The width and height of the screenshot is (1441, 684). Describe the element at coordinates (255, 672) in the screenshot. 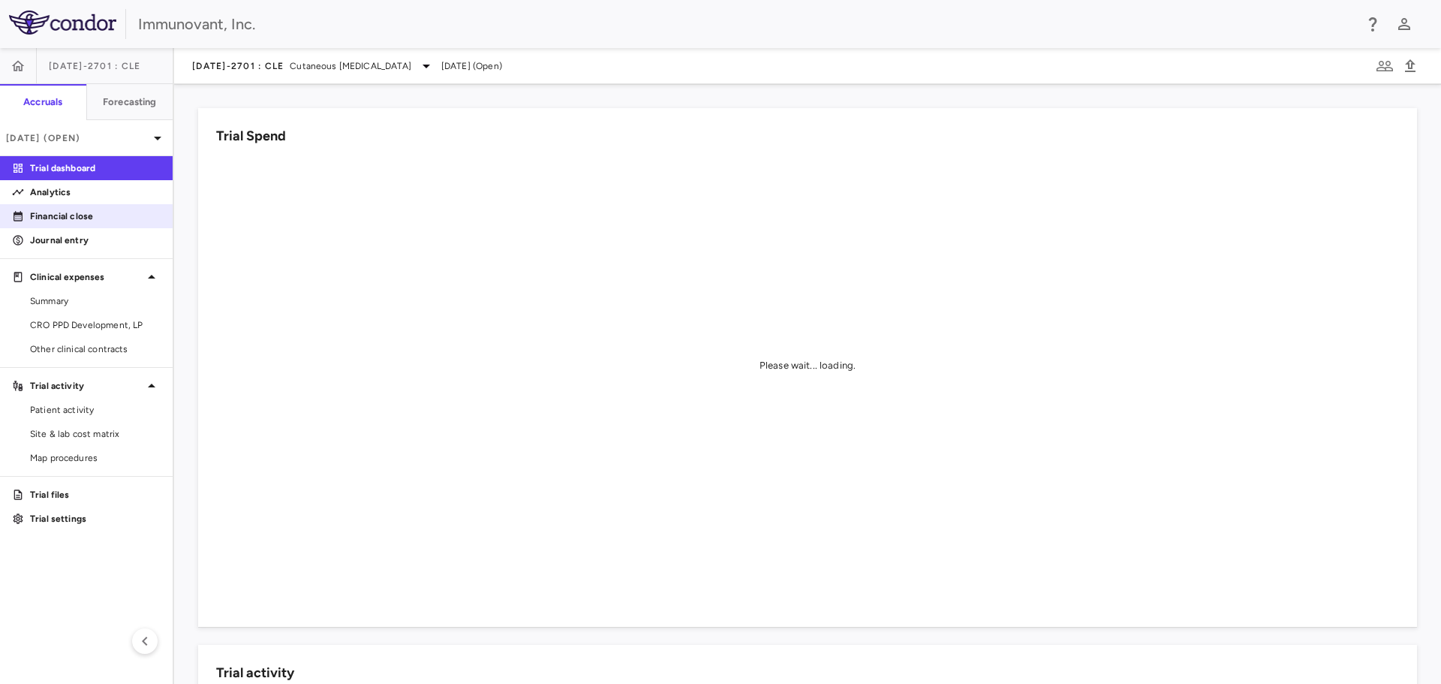

I see `h6: Trial activity` at that location.